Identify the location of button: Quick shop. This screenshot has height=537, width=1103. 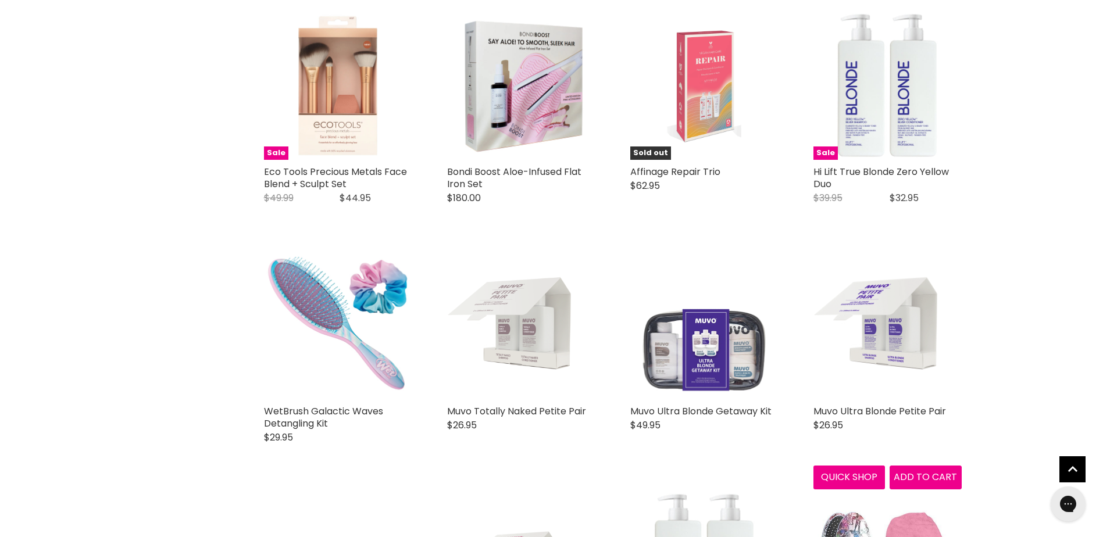
(849, 477).